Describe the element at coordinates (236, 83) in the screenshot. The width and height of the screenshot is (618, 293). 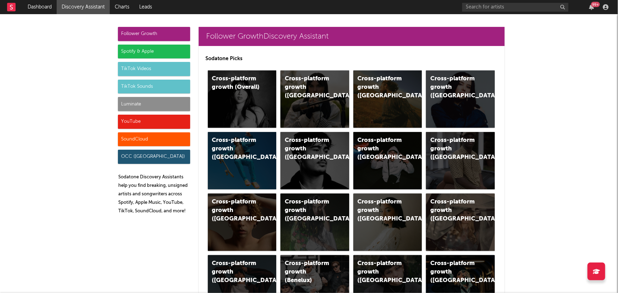
I see `div: Cross-platform growth (Overall)` at that location.